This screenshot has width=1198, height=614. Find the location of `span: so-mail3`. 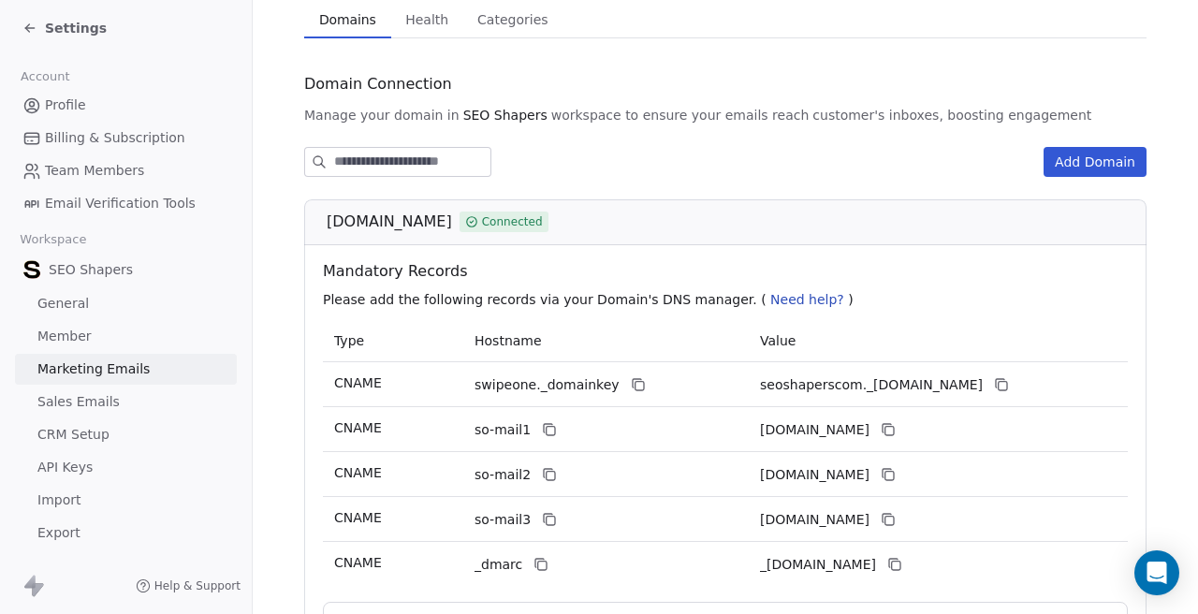

span: so-mail3 is located at coordinates (502, 519).